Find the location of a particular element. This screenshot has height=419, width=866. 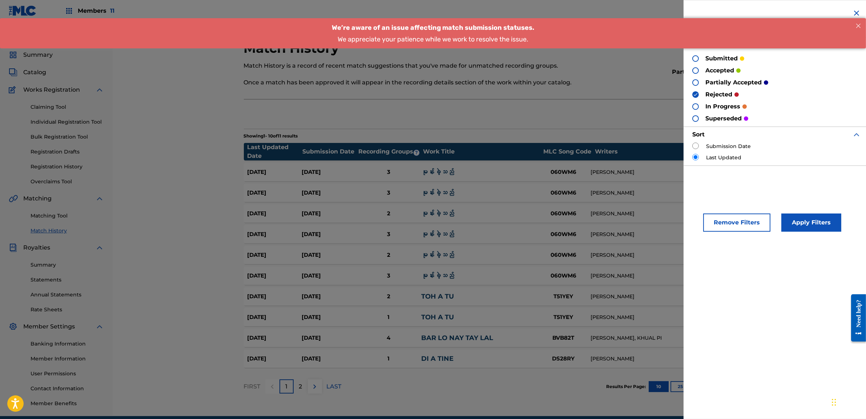

img: close is located at coordinates (857, 13).